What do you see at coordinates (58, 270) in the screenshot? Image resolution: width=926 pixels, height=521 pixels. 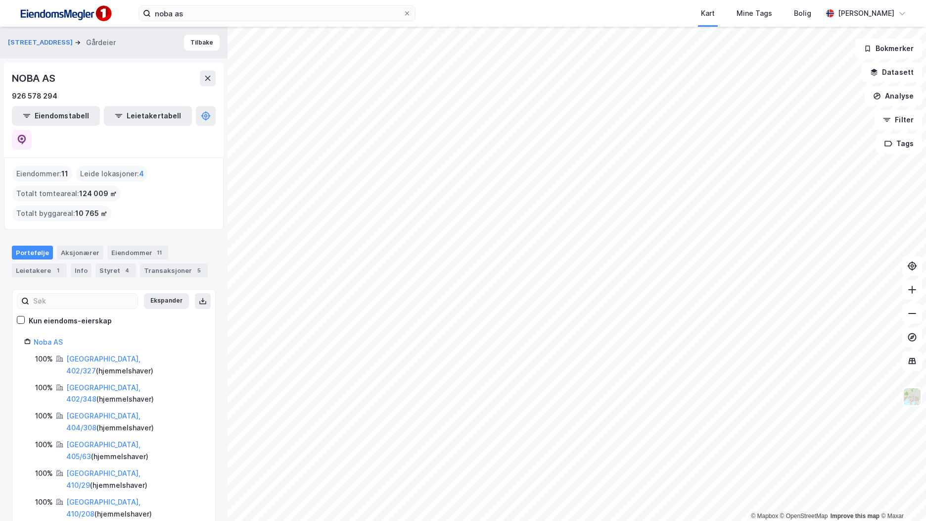 I see `div: 1` at bounding box center [58, 270].